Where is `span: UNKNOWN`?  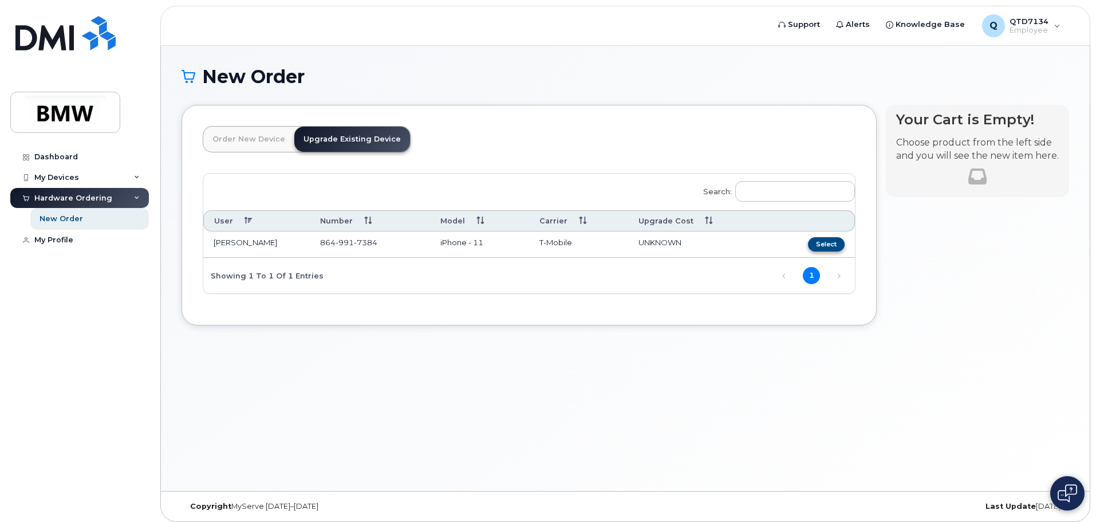 span: UNKNOWN is located at coordinates (660, 242).